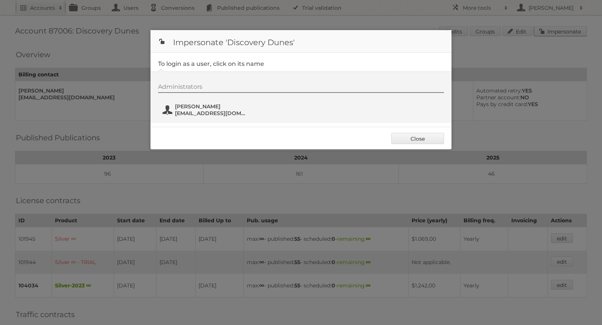 The image size is (602, 325). I want to click on legend: To login as a user, click on its name, so click(211, 64).